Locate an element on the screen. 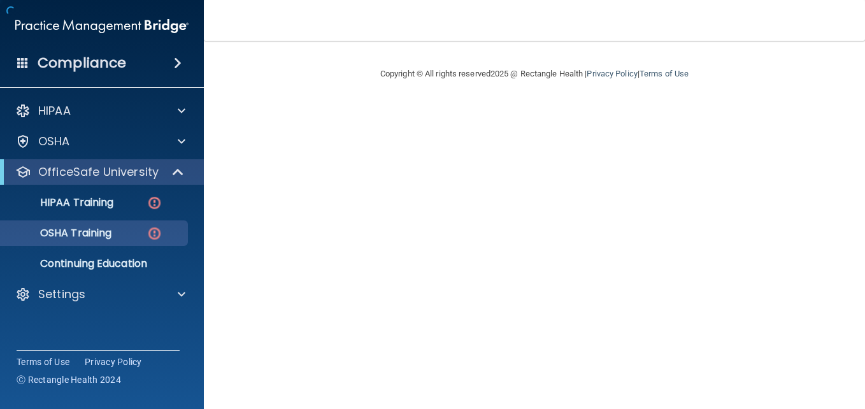  a: OSHA is located at coordinates (100, 141).